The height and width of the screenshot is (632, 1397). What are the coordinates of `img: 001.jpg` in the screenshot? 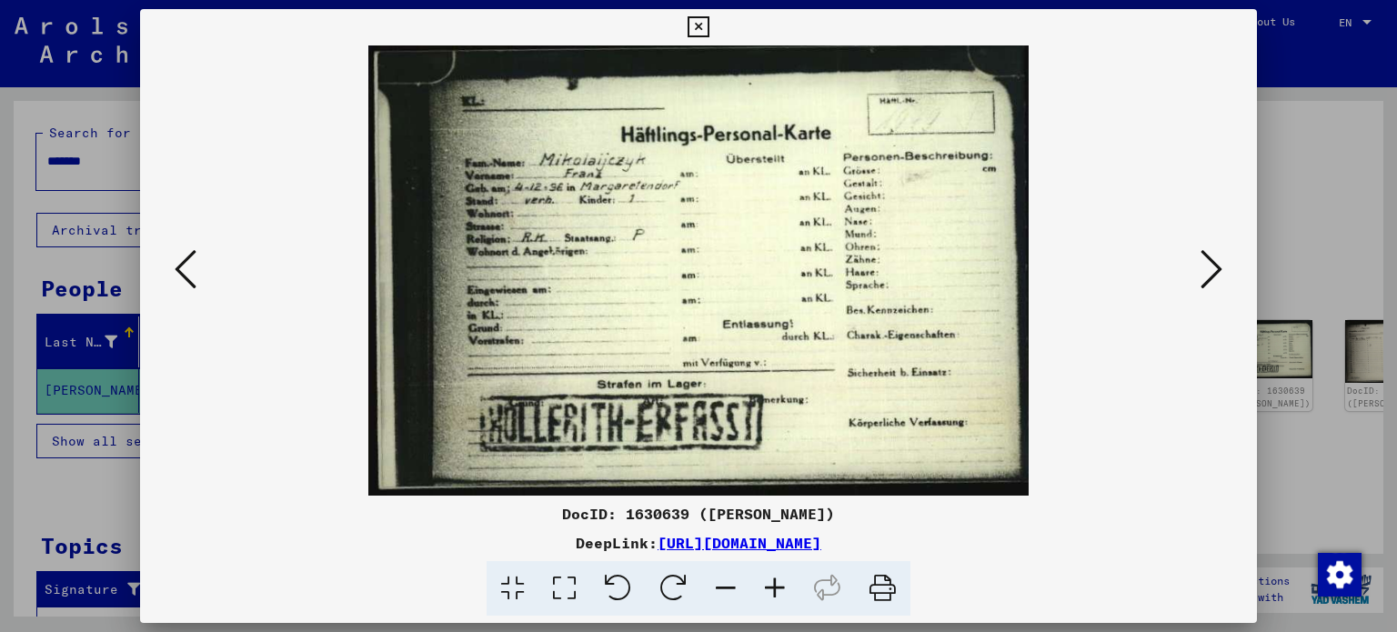 It's located at (699, 270).